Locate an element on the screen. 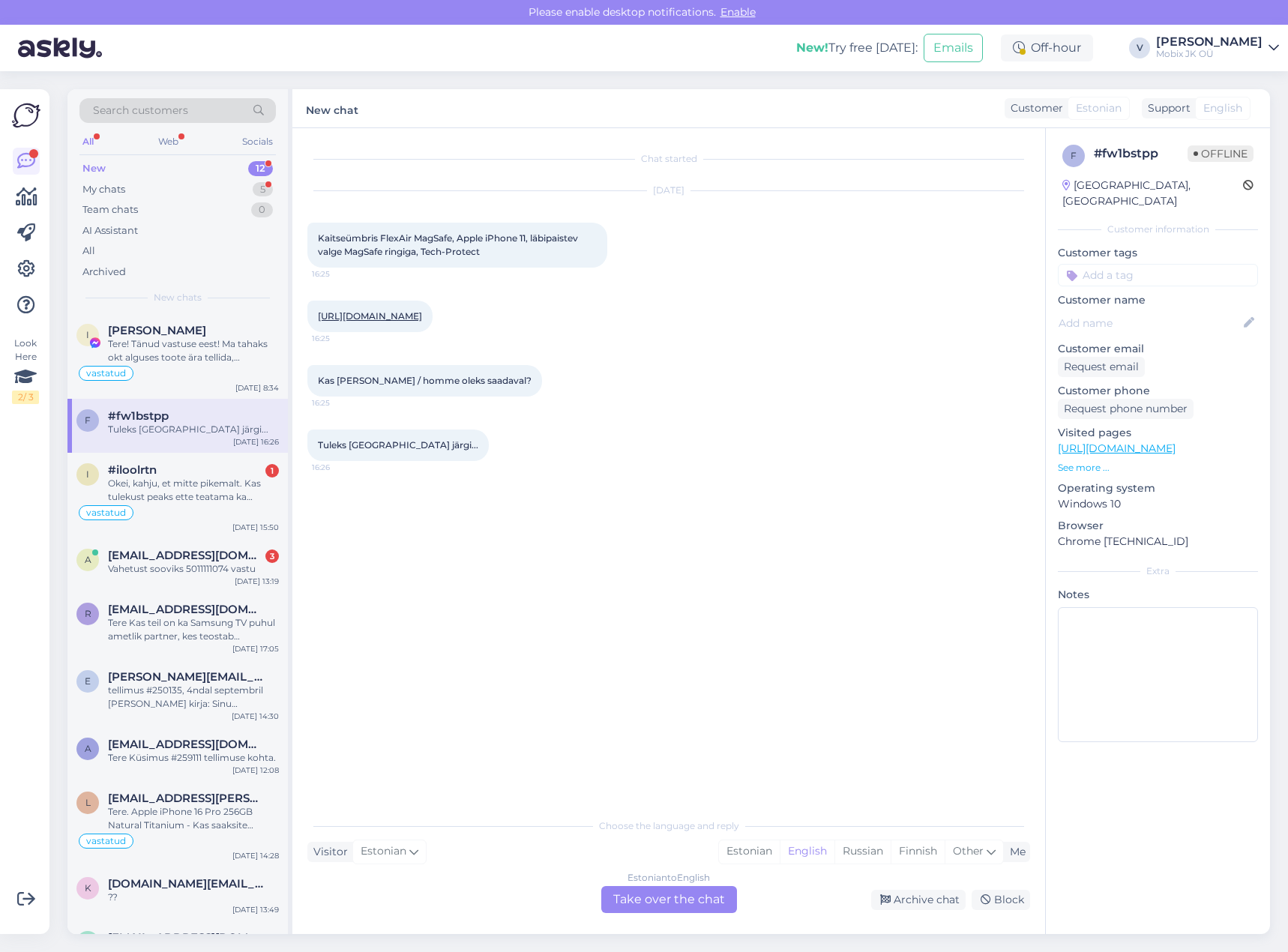 The image size is (1288, 952). div: V is located at coordinates (1140, 48).